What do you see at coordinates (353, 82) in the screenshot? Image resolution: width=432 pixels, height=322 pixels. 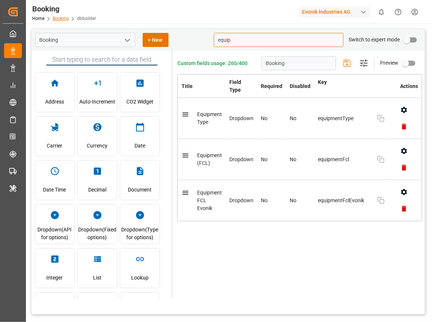 I see `th: Key` at bounding box center [353, 82].